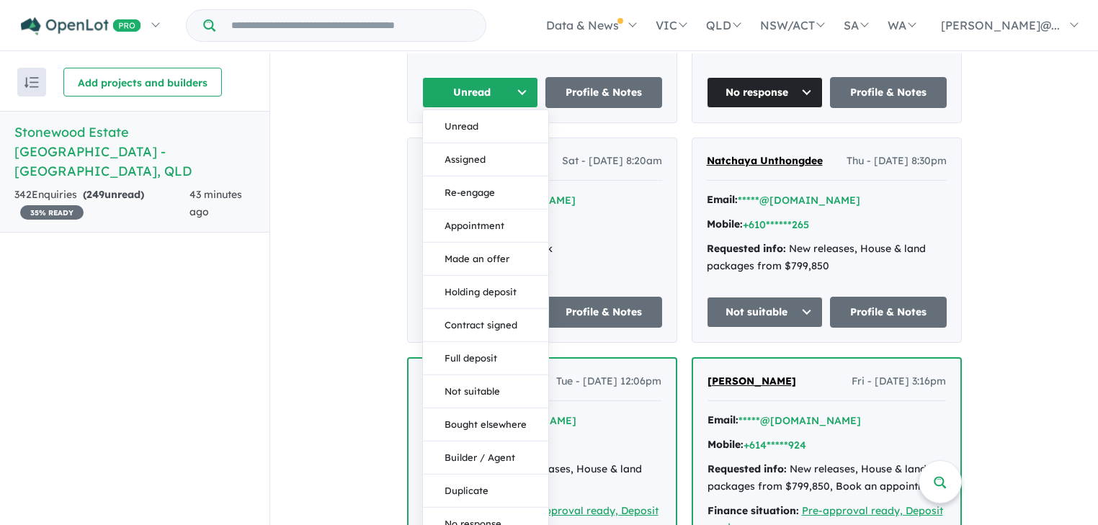 The height and width of the screenshot is (525, 1098). Describe the element at coordinates (102, 204) in the screenshot. I see `div: 342 Enquir ies` at that location.